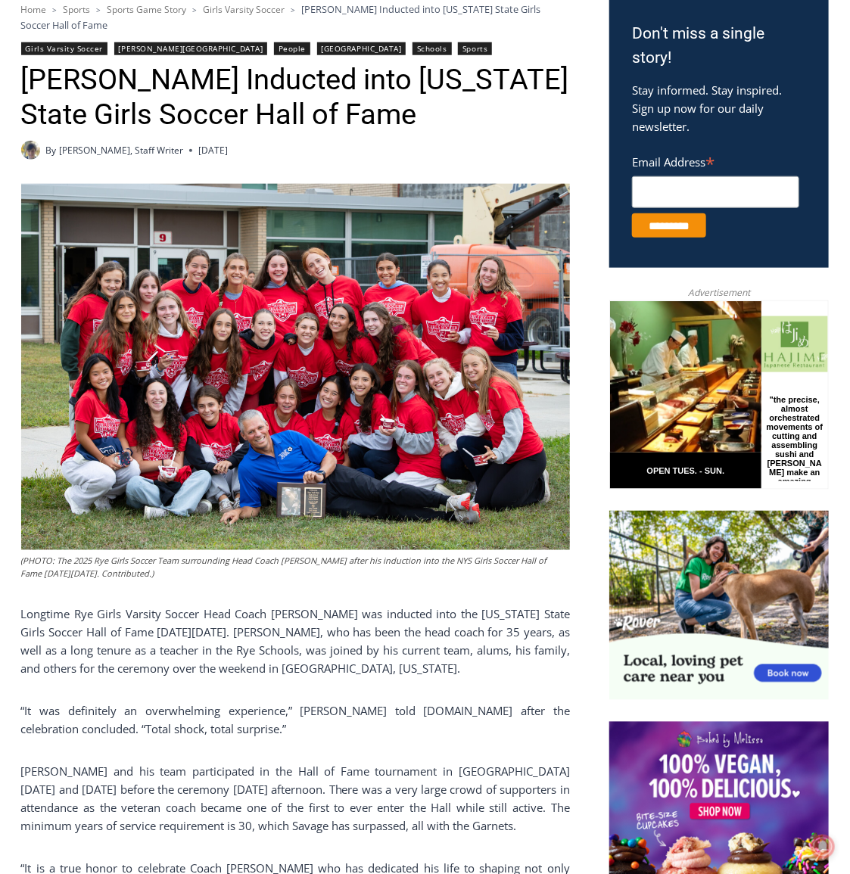 This screenshot has height=874, width=850. Describe the element at coordinates (719, 108) in the screenshot. I see `p: Stay informed. Stay inspired. Sign up now for our daily newsletter.` at that location.